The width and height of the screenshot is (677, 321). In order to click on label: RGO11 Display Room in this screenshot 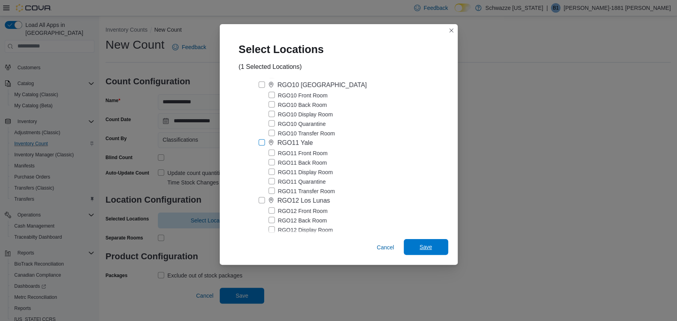, I will do `click(300, 172)`.